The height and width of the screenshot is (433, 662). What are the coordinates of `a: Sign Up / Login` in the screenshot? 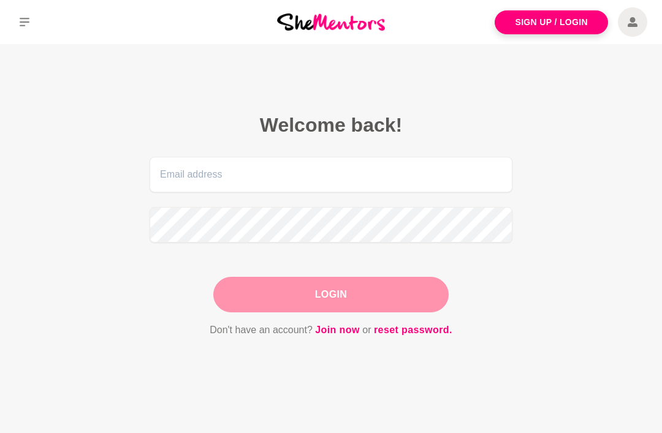 It's located at (551, 22).